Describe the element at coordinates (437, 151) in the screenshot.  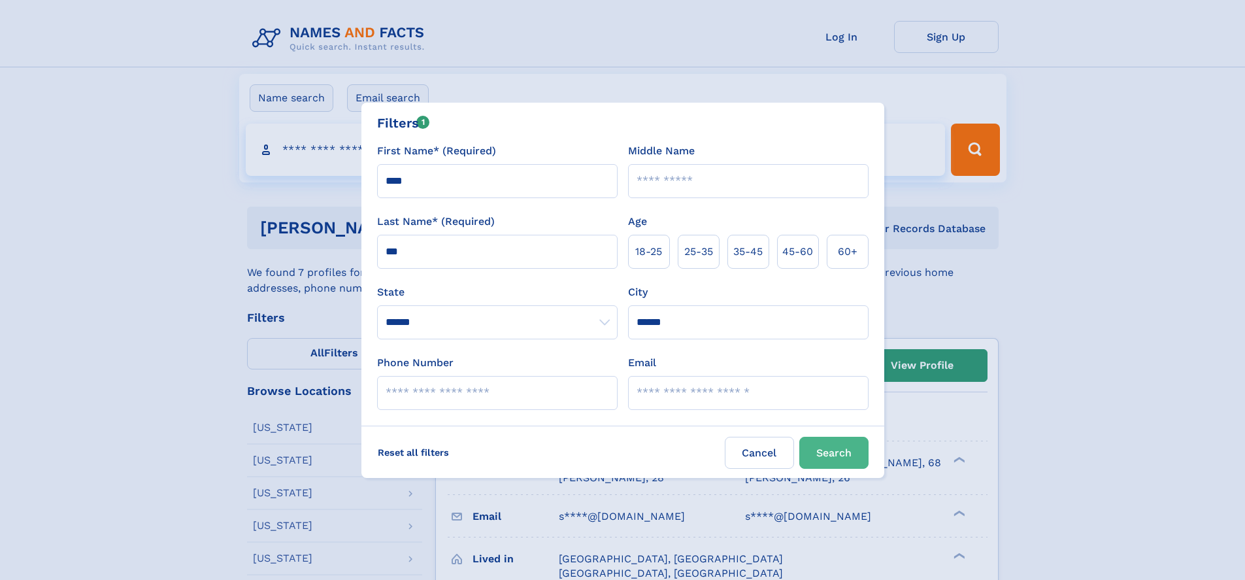
I see `label: First Name* (Required)` at that location.